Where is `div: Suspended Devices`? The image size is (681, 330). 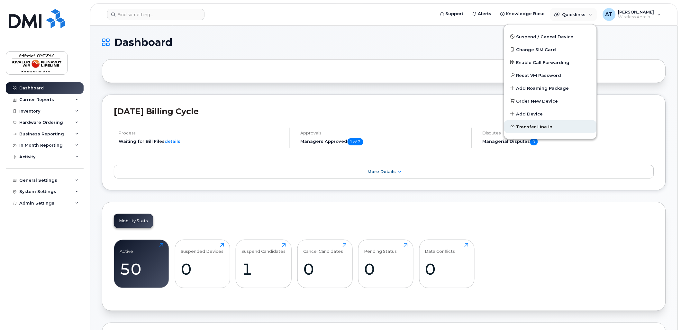 div: Suspended Devices is located at coordinates (202, 248).